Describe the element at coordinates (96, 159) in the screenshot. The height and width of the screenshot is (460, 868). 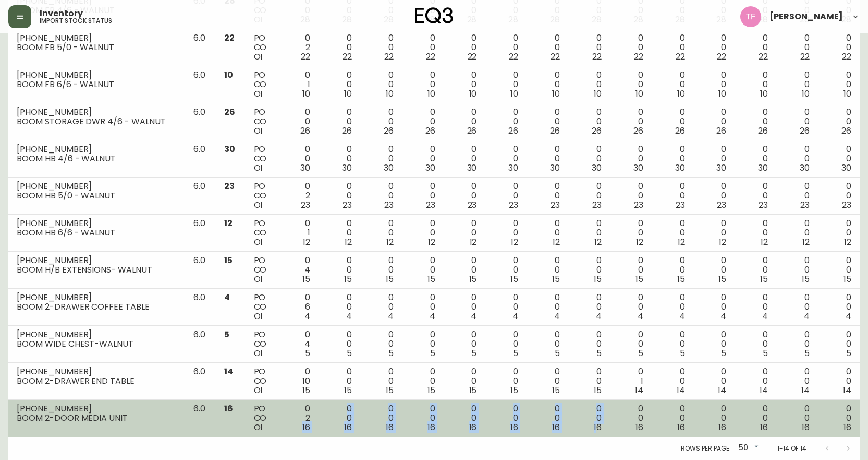
I see `div: BOOM HB 4/6 - WALNUT` at that location.